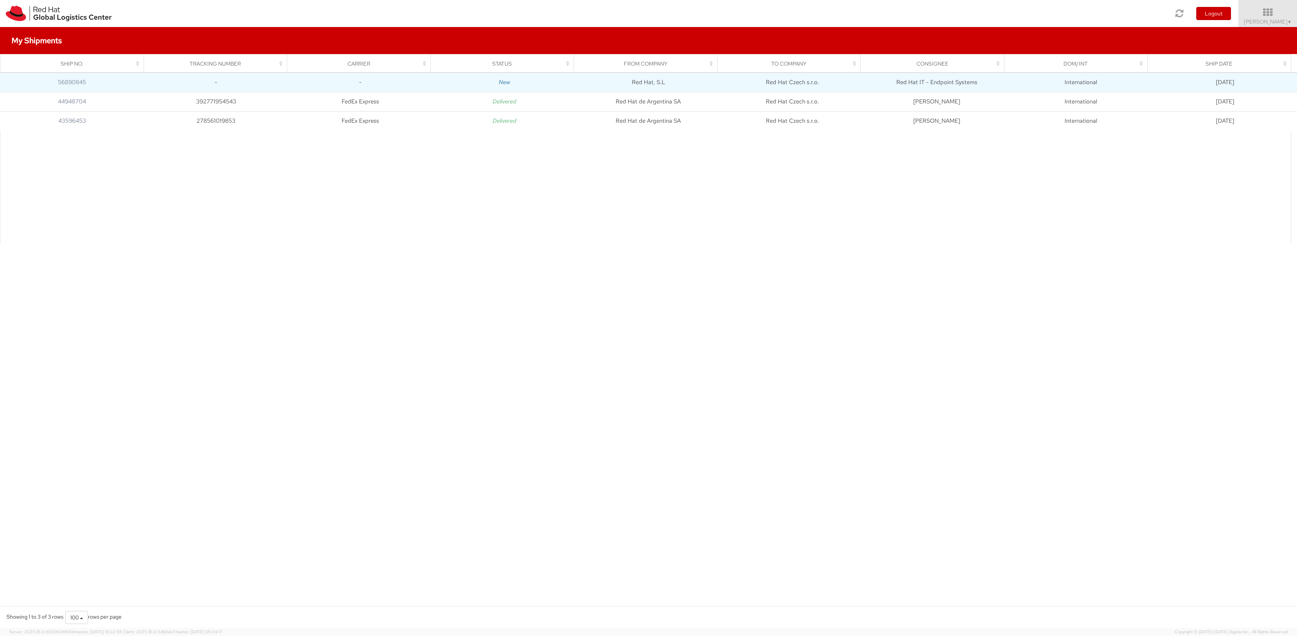 The height and width of the screenshot is (636, 1297). What do you see at coordinates (72, 82) in the screenshot?
I see `a: 56890845` at bounding box center [72, 82].